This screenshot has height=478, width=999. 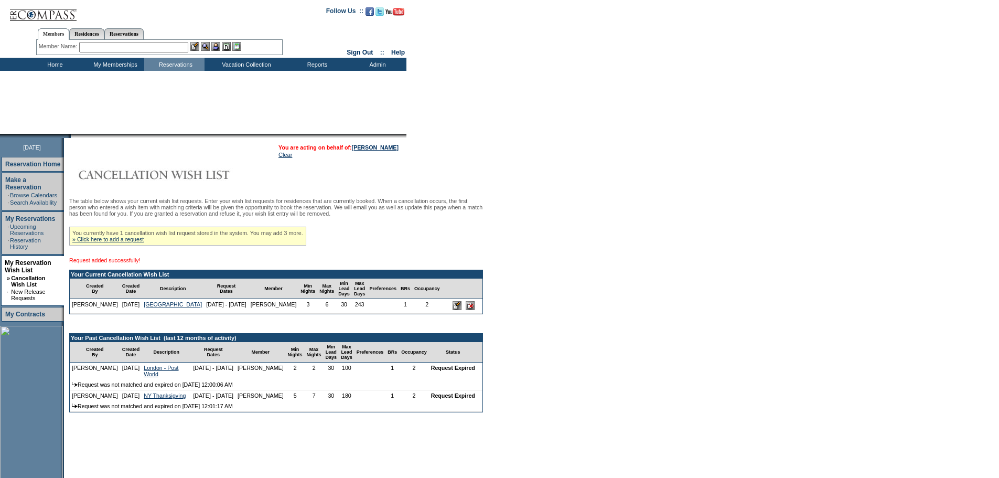 What do you see at coordinates (25, 314) in the screenshot?
I see `a: My Contracts` at bounding box center [25, 314].